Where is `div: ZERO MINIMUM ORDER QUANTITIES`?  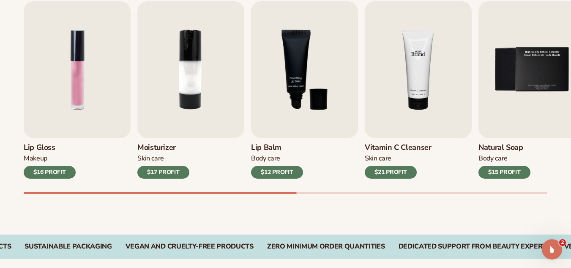 div: ZERO MINIMUM ORDER QUANTITIES is located at coordinates (326, 246).